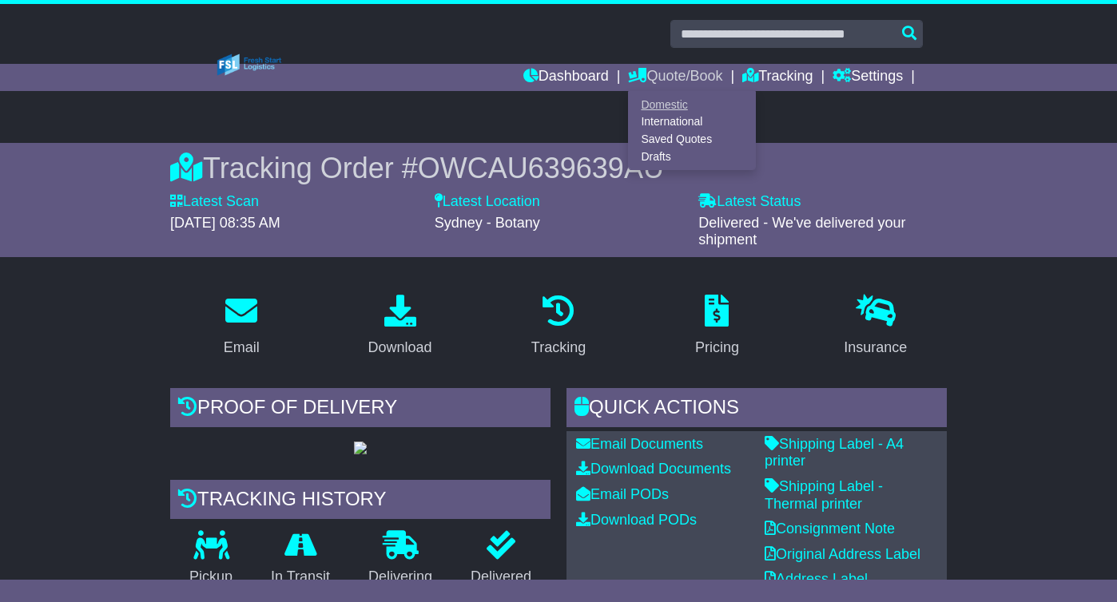  Describe the element at coordinates (211, 577) in the screenshot. I see `p: Pickup` at that location.